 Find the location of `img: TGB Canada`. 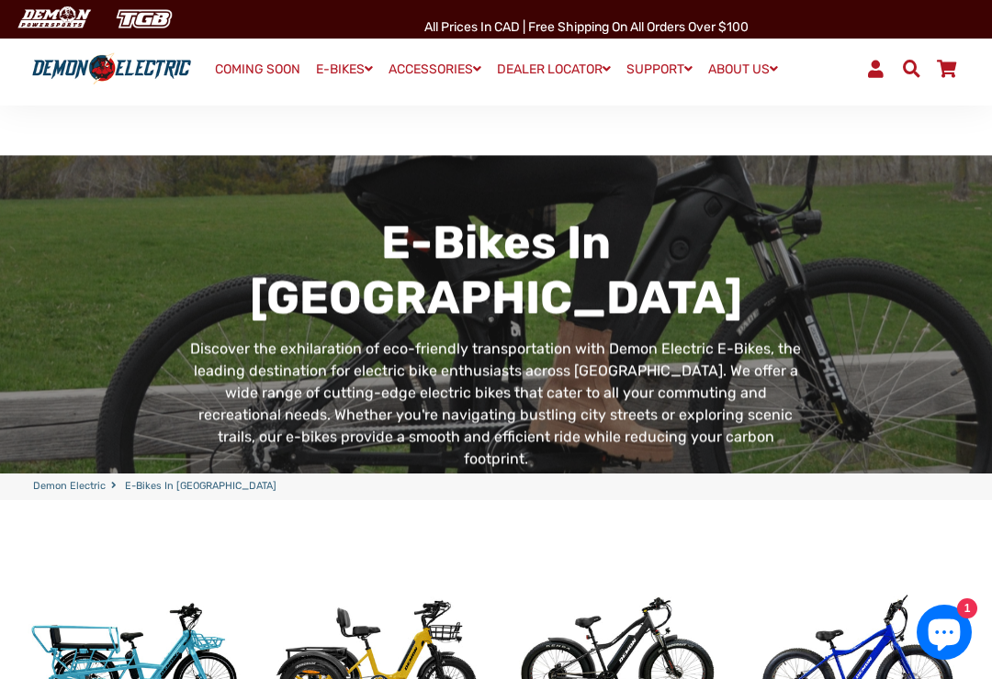

img: TGB Canada is located at coordinates (144, 18).